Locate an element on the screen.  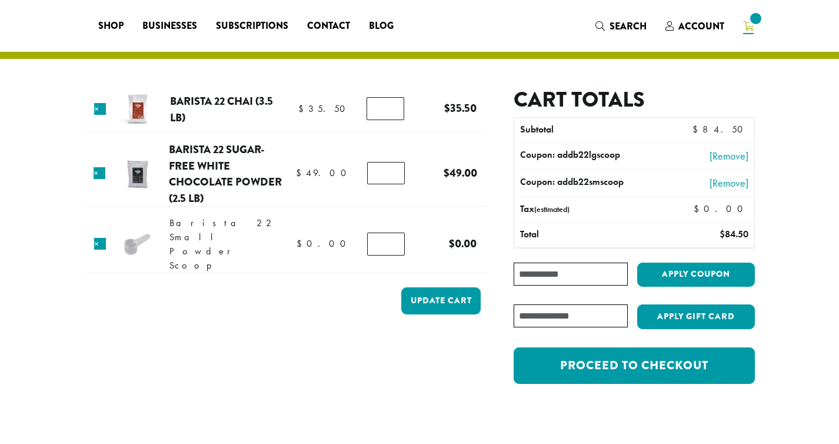
a: Blog is located at coordinates (381, 26).